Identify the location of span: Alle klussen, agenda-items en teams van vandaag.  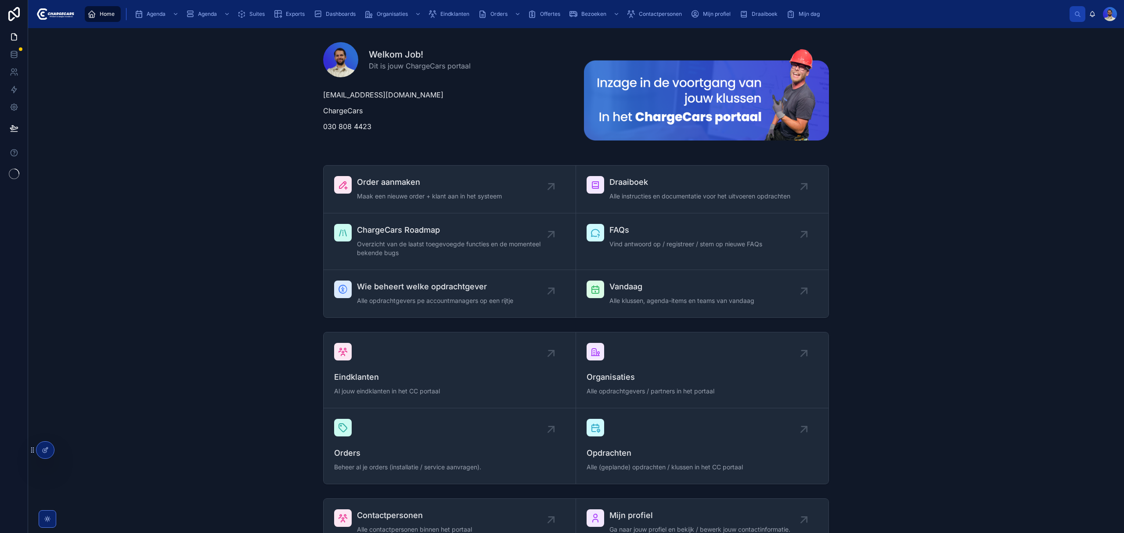
(682, 301).